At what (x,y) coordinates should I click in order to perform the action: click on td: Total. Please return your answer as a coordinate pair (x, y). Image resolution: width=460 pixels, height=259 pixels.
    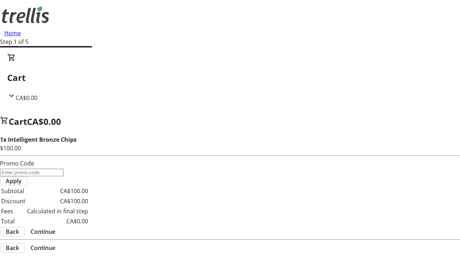
    Looking at the image, I should click on (13, 221).